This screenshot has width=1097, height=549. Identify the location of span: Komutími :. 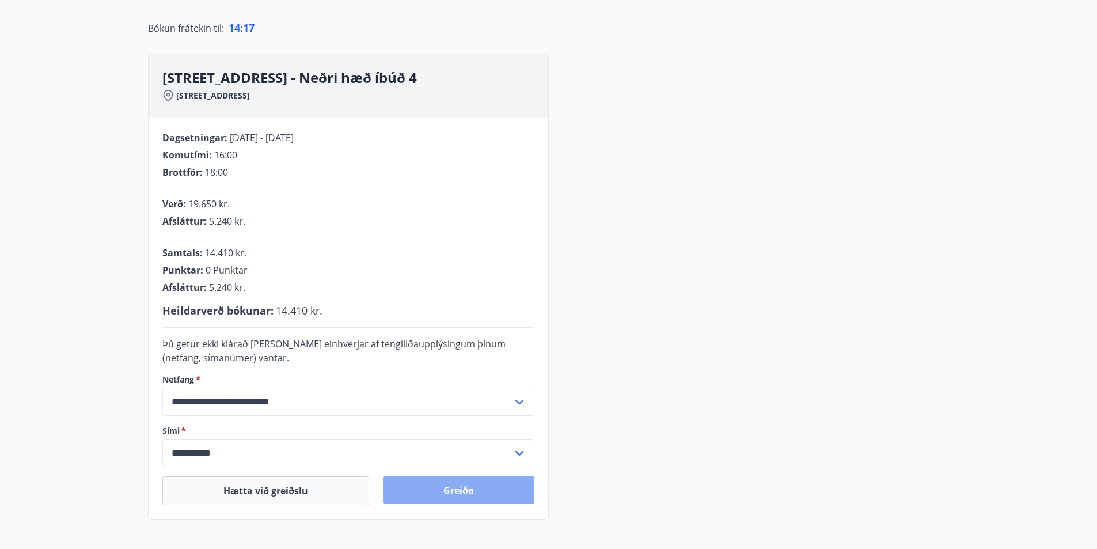
(187, 155).